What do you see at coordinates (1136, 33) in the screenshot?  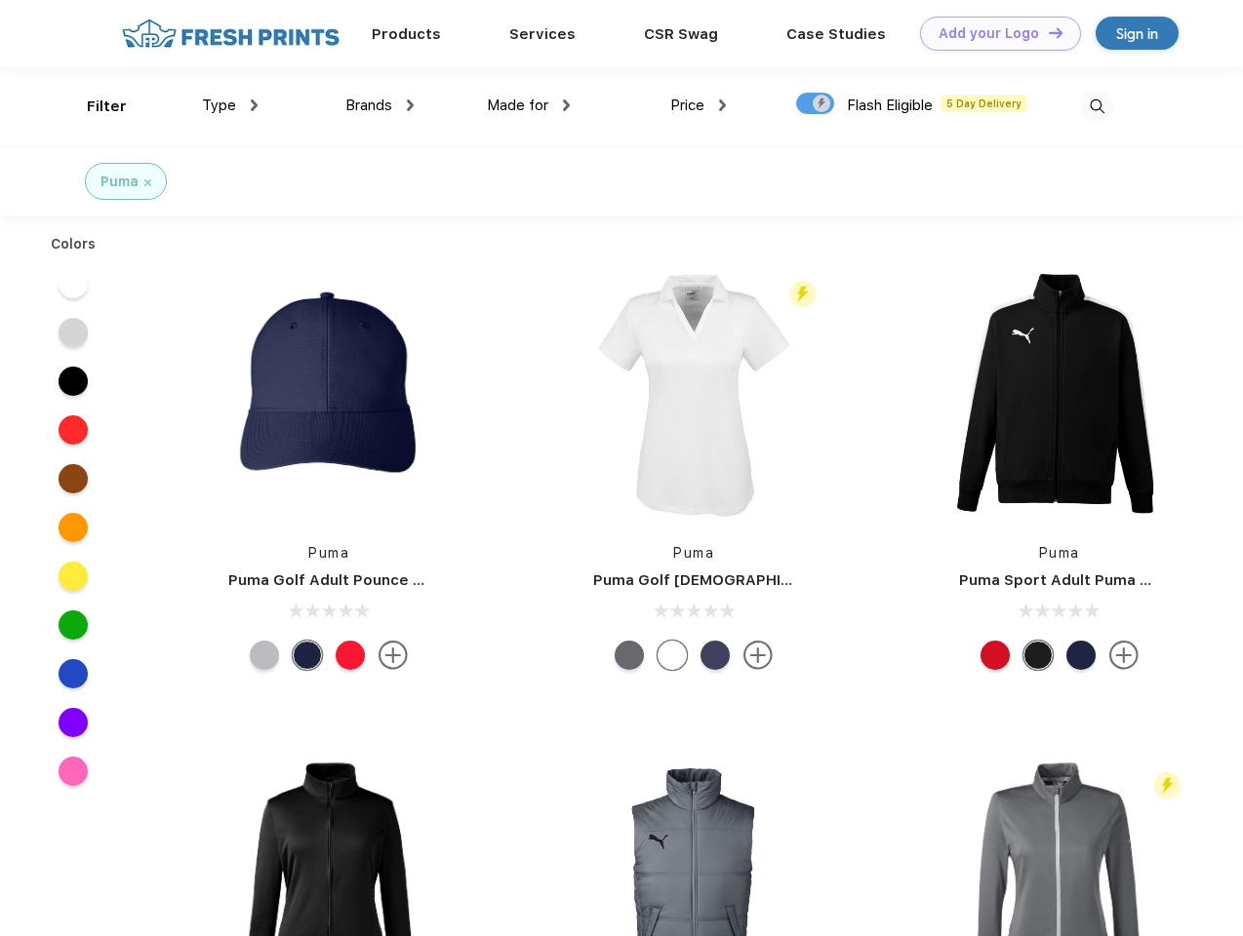 I see `a: Sign in` at bounding box center [1136, 33].